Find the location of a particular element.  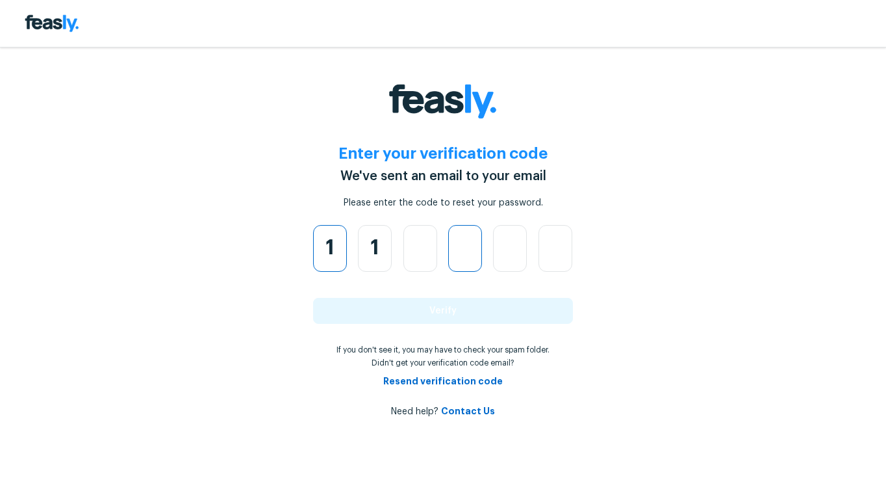

p: If you don't see it, you may have to check your spam folder. is located at coordinates (443, 350).